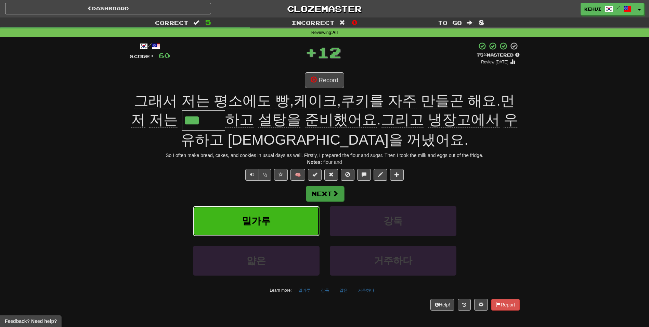 Image resolution: width=649 pixels, height=327 pixels. Describe the element at coordinates (280, 119) in the screenshot. I see `span: 설탕을` at that location.